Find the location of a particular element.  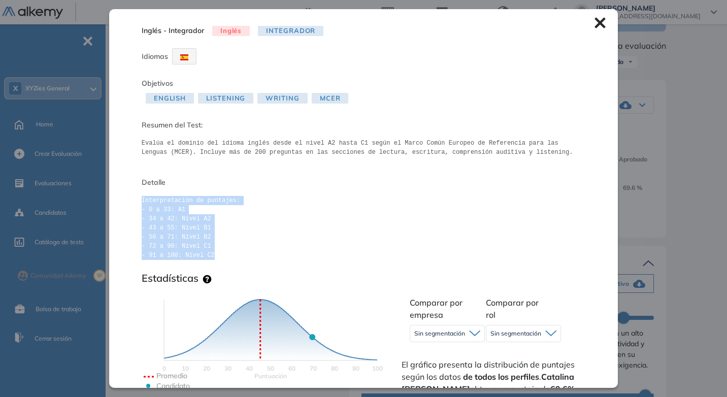

text: 40 is located at coordinates (249, 368).